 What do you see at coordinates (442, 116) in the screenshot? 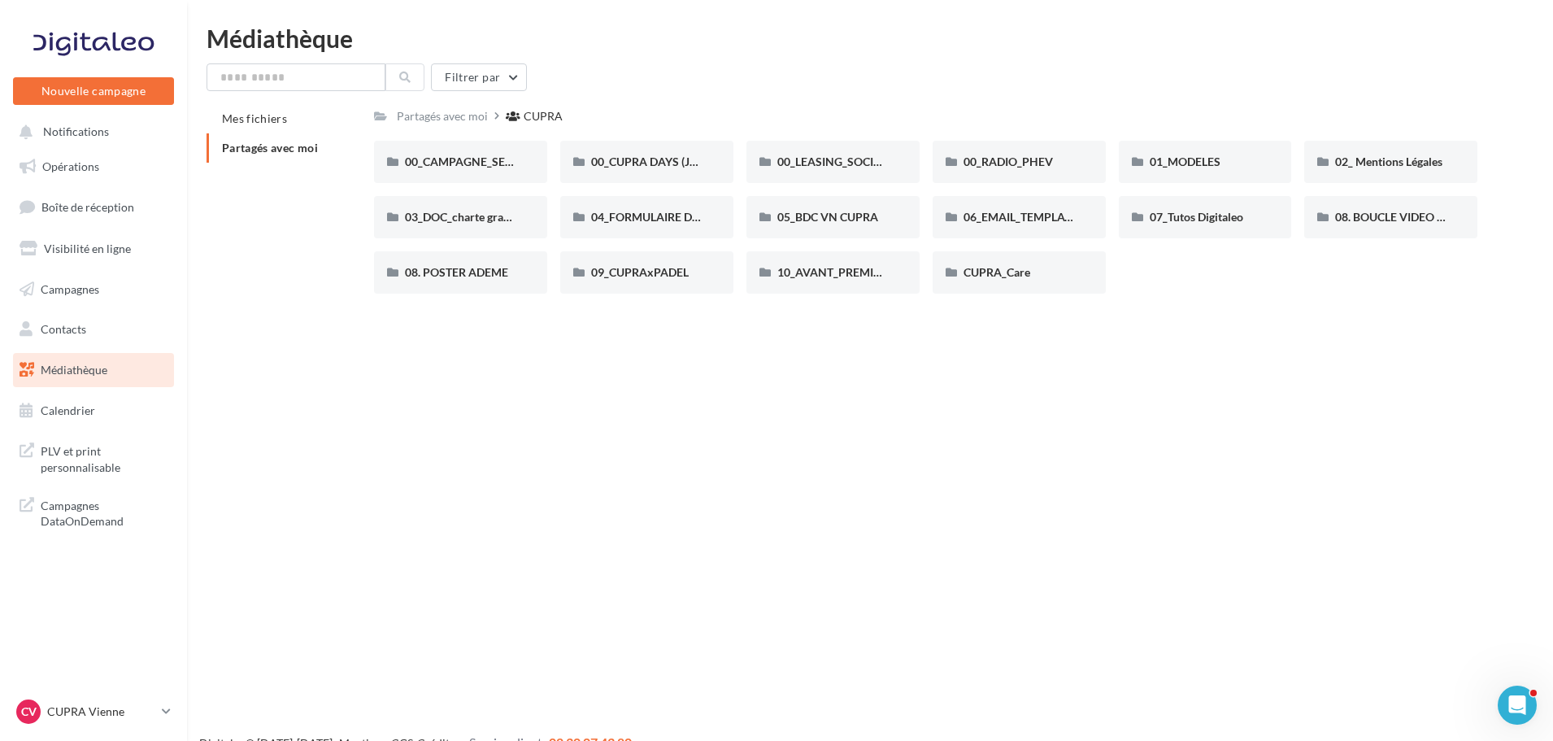
I see `div: Partagés avec moi` at bounding box center [442, 116].